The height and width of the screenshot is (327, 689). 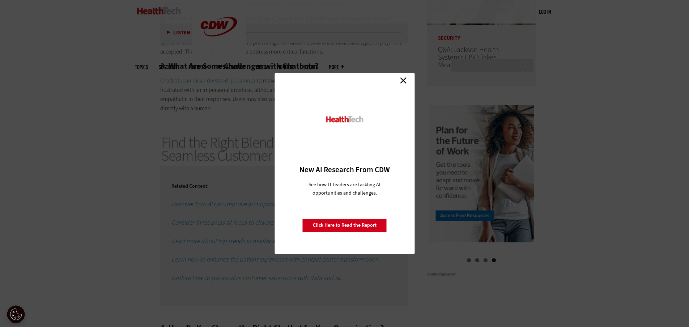 What do you see at coordinates (345, 225) in the screenshot?
I see `a: Click Here to Read the Report` at bounding box center [345, 225].